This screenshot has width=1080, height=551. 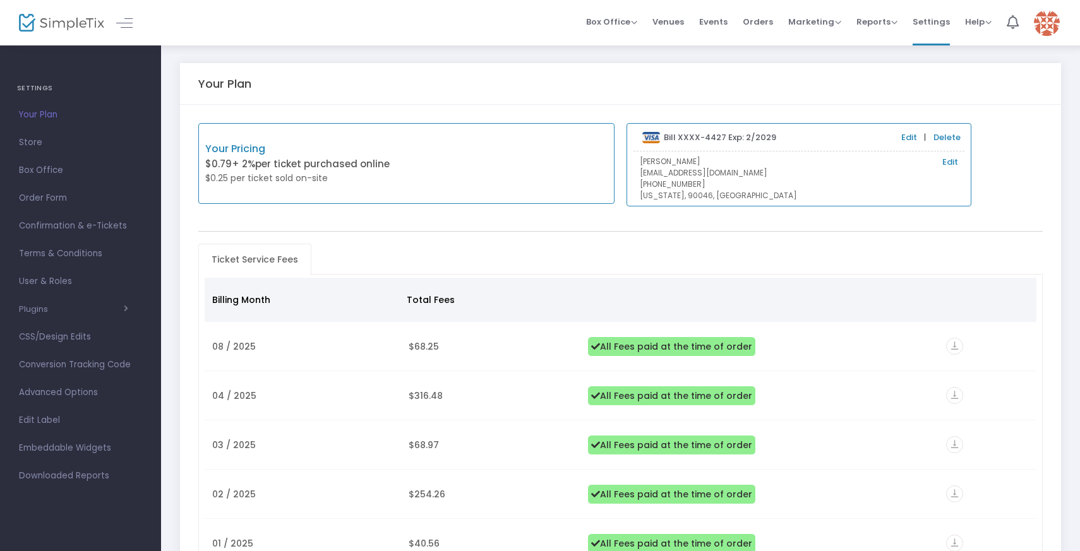 I want to click on span: 08 / 2025, so click(x=234, y=347).